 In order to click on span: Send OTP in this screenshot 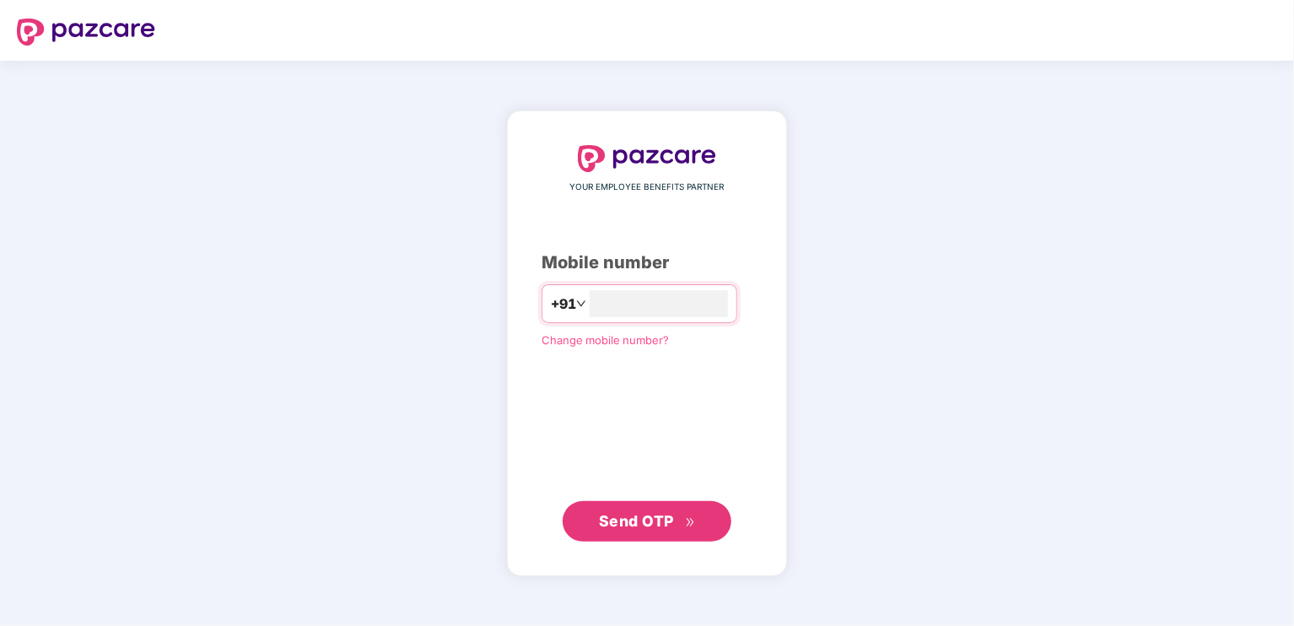, I will do `click(636, 520)`.